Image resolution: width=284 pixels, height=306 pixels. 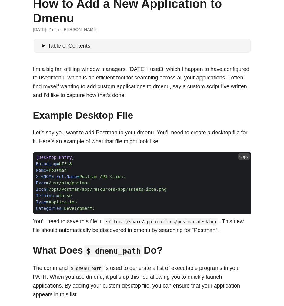 What do you see at coordinates (58, 170) in the screenshot?
I see `span: Postman` at bounding box center [58, 170].